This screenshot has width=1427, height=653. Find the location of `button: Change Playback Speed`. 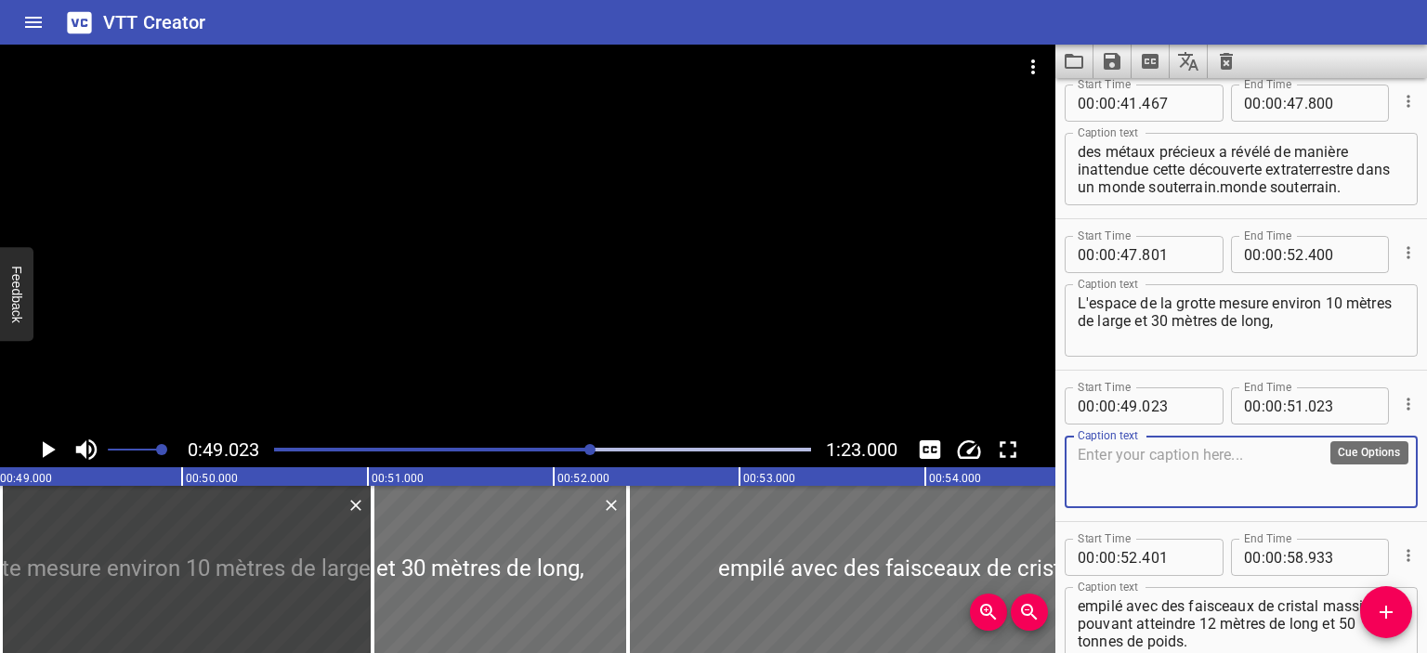

button: Change Playback Speed is located at coordinates (969, 450).